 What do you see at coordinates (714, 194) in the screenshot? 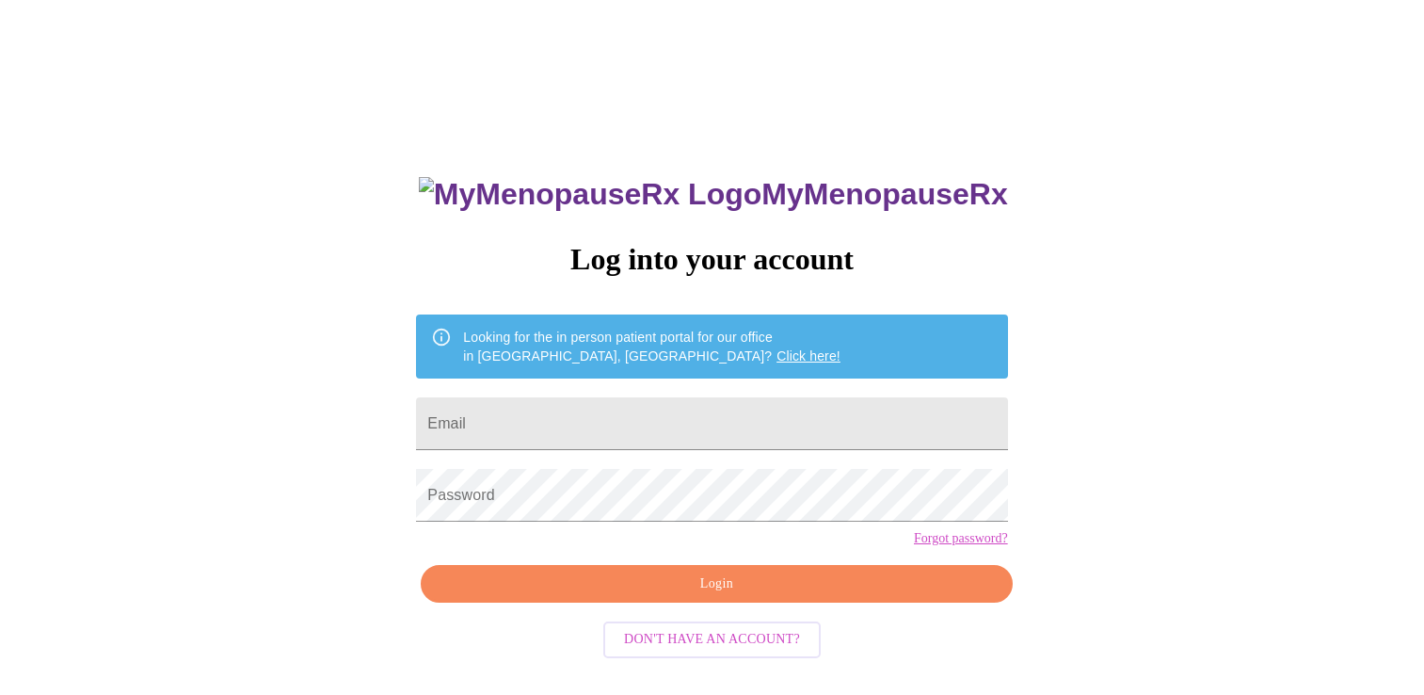
I see `h3: MyMenopauseRx` at bounding box center [714, 194].